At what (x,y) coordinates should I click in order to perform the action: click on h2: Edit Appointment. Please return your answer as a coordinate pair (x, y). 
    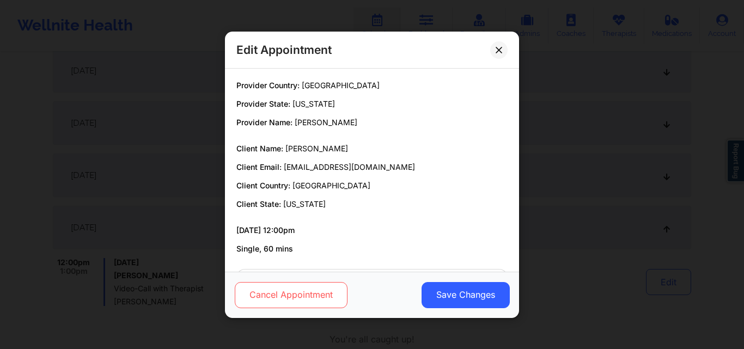
    Looking at the image, I should click on (284, 50).